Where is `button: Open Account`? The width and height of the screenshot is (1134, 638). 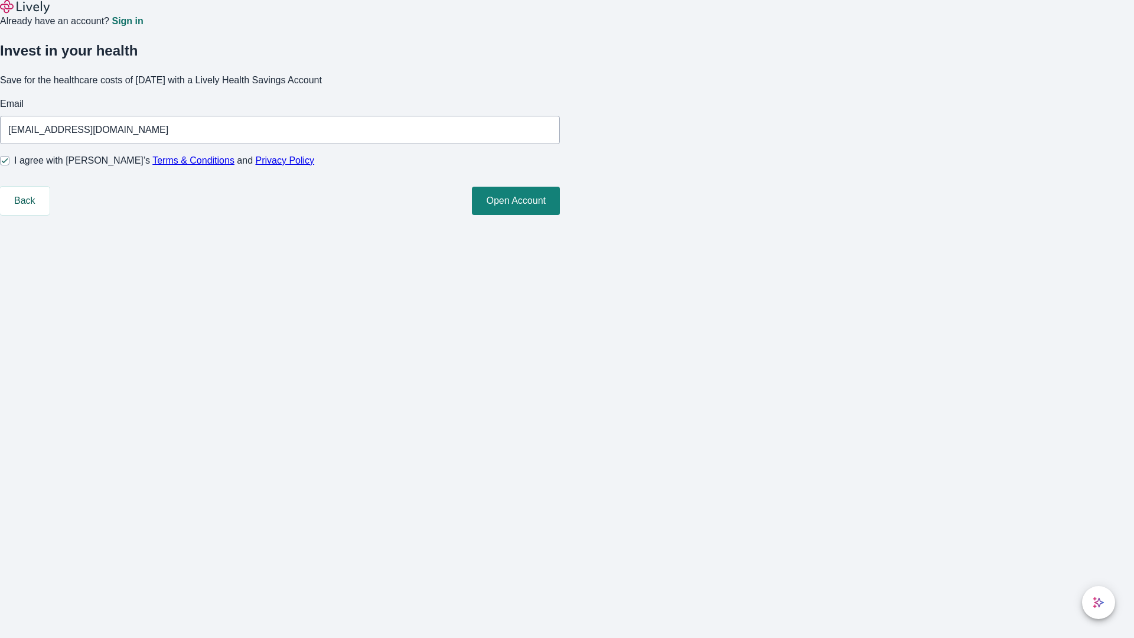
button: Open Account is located at coordinates (516, 201).